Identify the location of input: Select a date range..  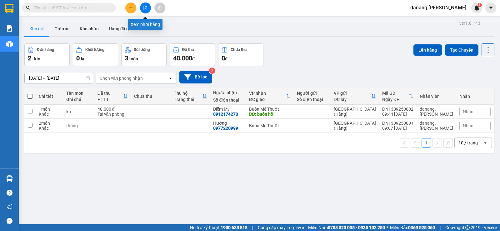
(59, 78).